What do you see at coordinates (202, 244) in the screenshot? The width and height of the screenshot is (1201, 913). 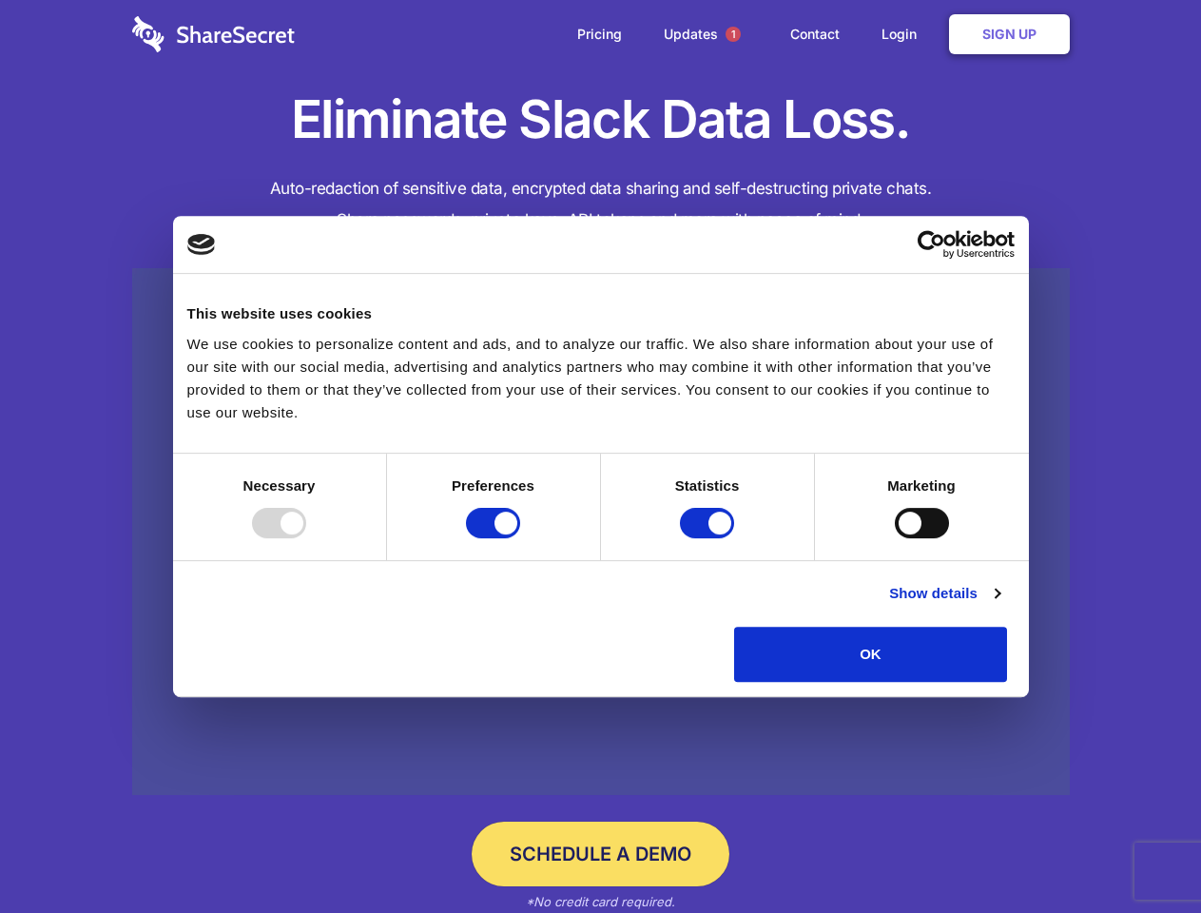 I see `img: logo` at bounding box center [202, 244].